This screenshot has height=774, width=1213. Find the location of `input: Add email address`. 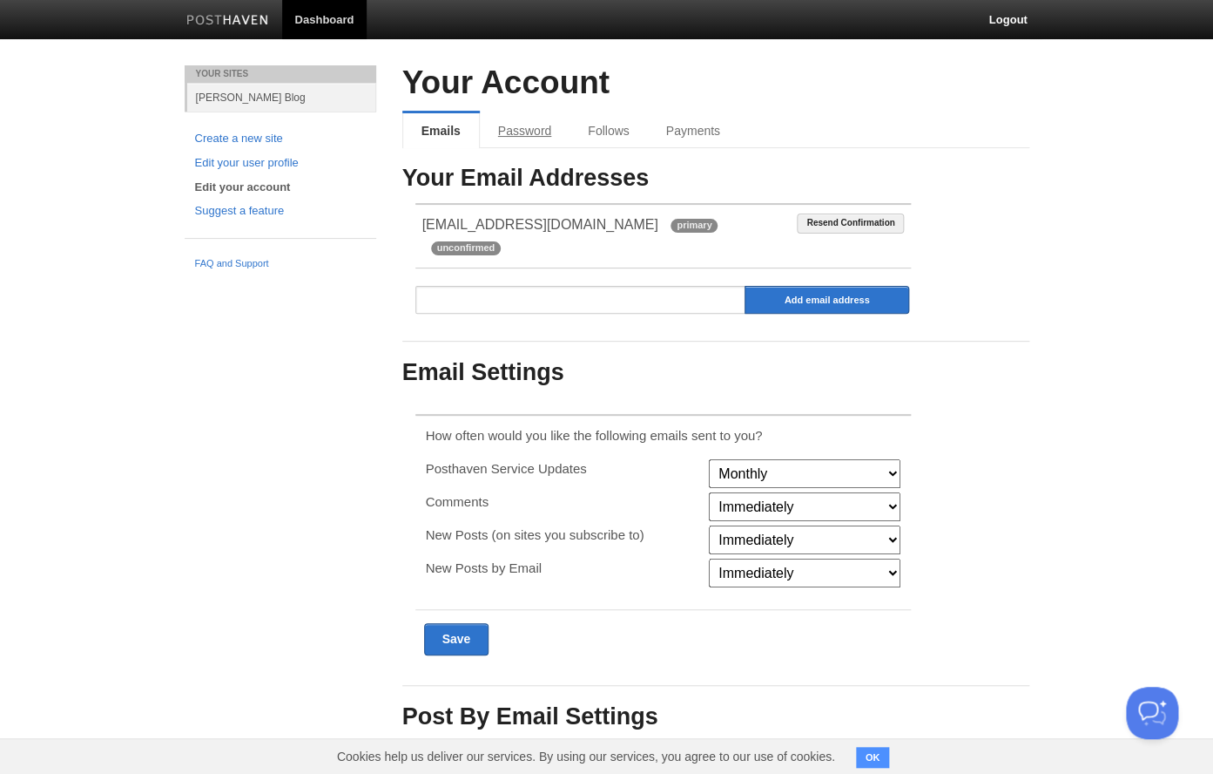

input: Add email address is located at coordinates (828, 300).